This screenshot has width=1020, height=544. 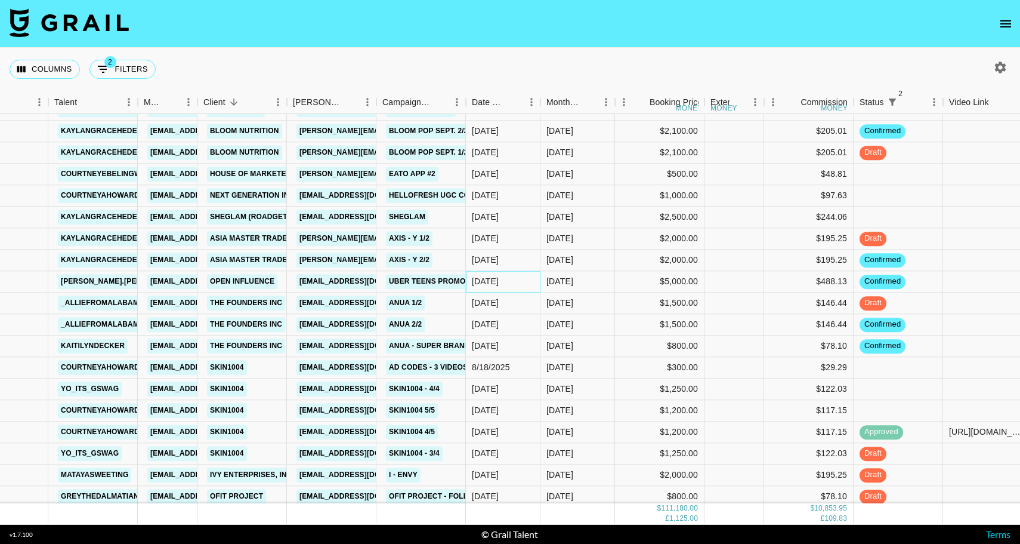 What do you see at coordinates (824, 102) in the screenshot?
I see `div: Commission` at bounding box center [824, 102].